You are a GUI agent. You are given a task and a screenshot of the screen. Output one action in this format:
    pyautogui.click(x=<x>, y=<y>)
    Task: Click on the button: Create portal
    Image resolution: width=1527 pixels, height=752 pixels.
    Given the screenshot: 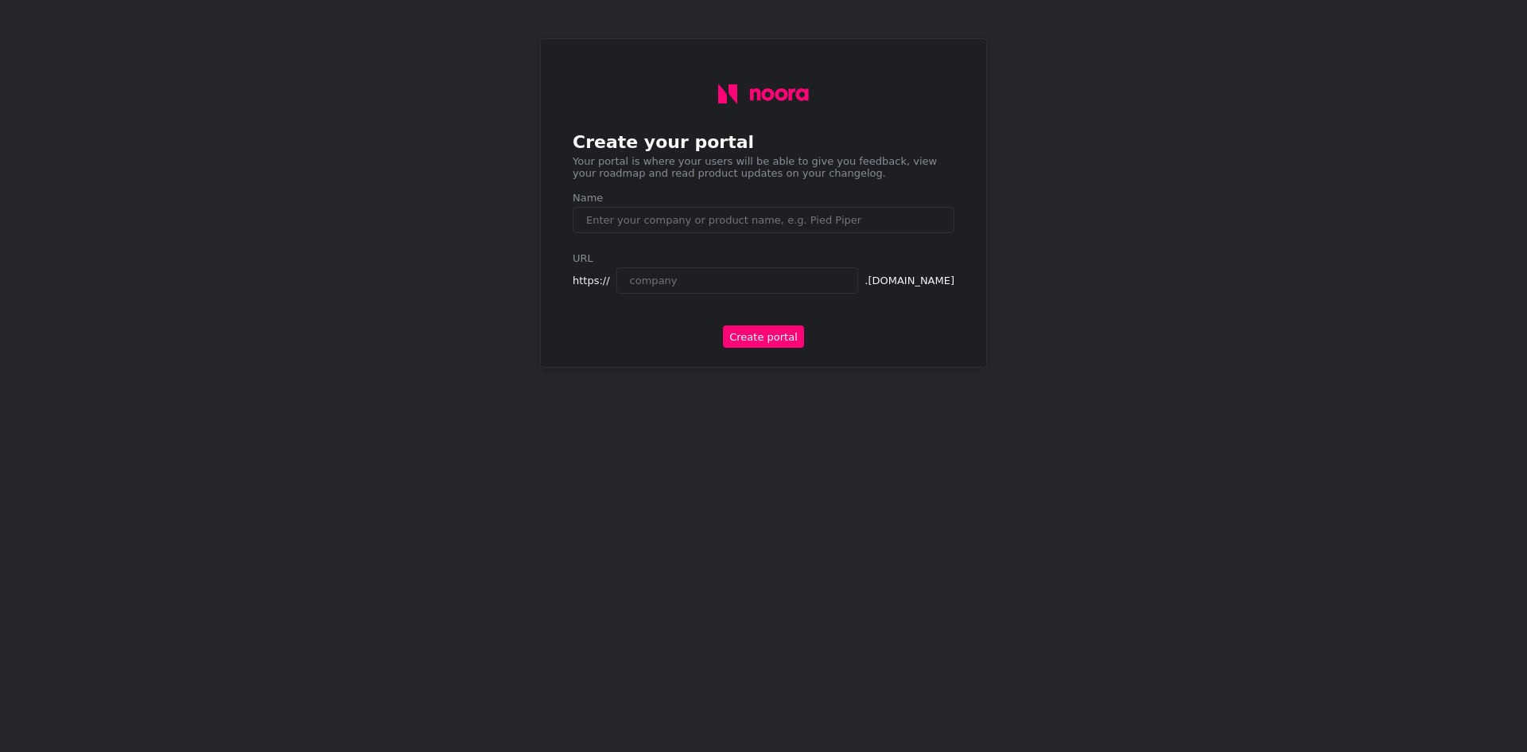 What is the action you would take?
    pyautogui.click(x=764, y=336)
    